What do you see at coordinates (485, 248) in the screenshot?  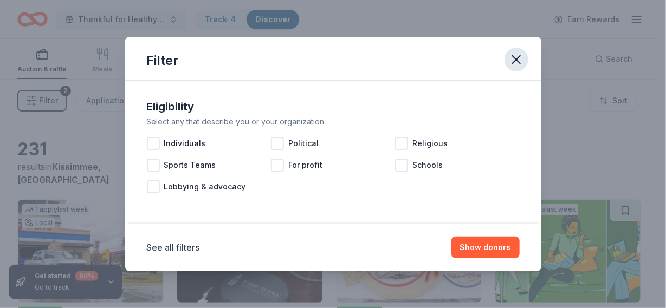 I see `button: Show donors` at bounding box center [485, 248].